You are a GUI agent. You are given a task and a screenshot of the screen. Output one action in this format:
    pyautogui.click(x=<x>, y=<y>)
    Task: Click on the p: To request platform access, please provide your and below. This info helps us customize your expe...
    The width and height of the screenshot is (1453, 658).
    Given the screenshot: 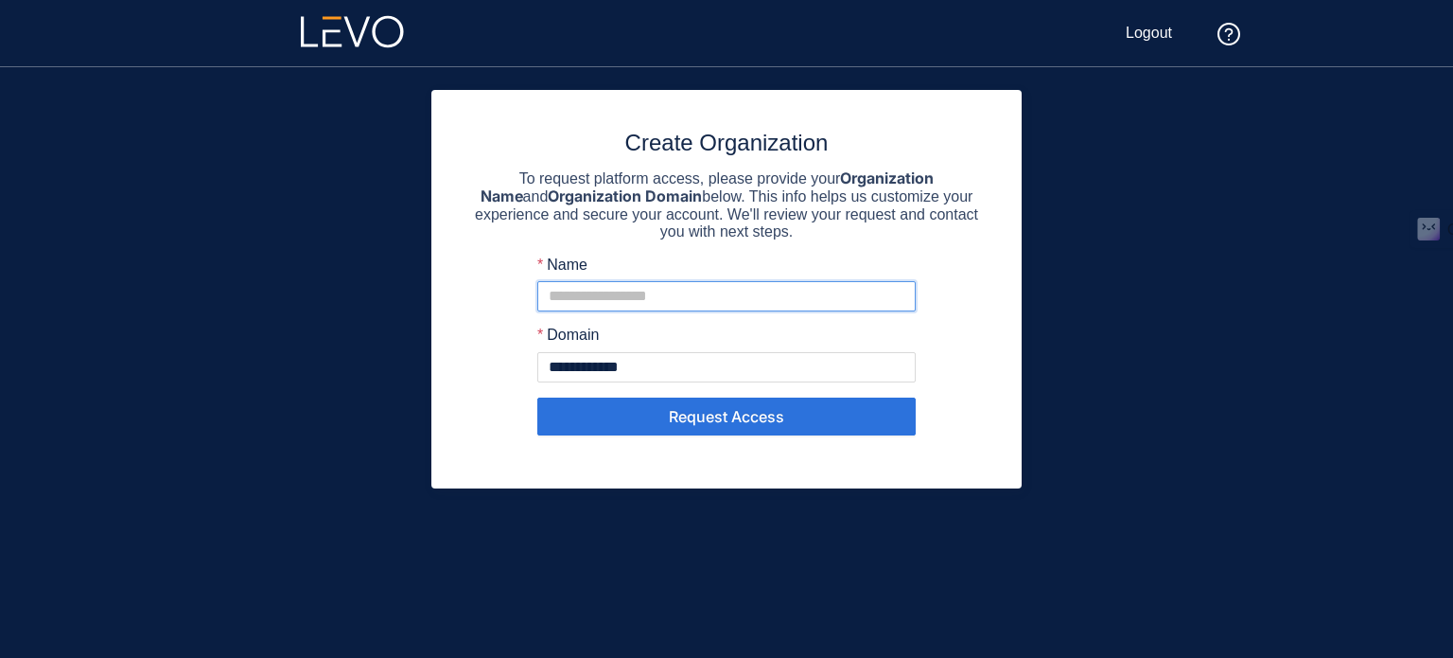 What is the action you would take?
    pyautogui.click(x=727, y=205)
    